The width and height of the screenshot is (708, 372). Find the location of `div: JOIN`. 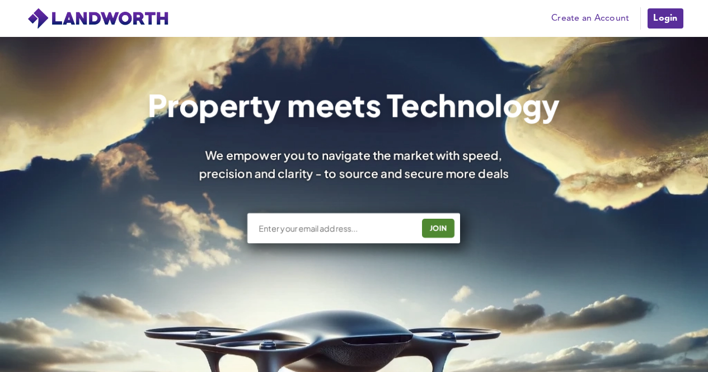

div: JOIN is located at coordinates (439, 228).